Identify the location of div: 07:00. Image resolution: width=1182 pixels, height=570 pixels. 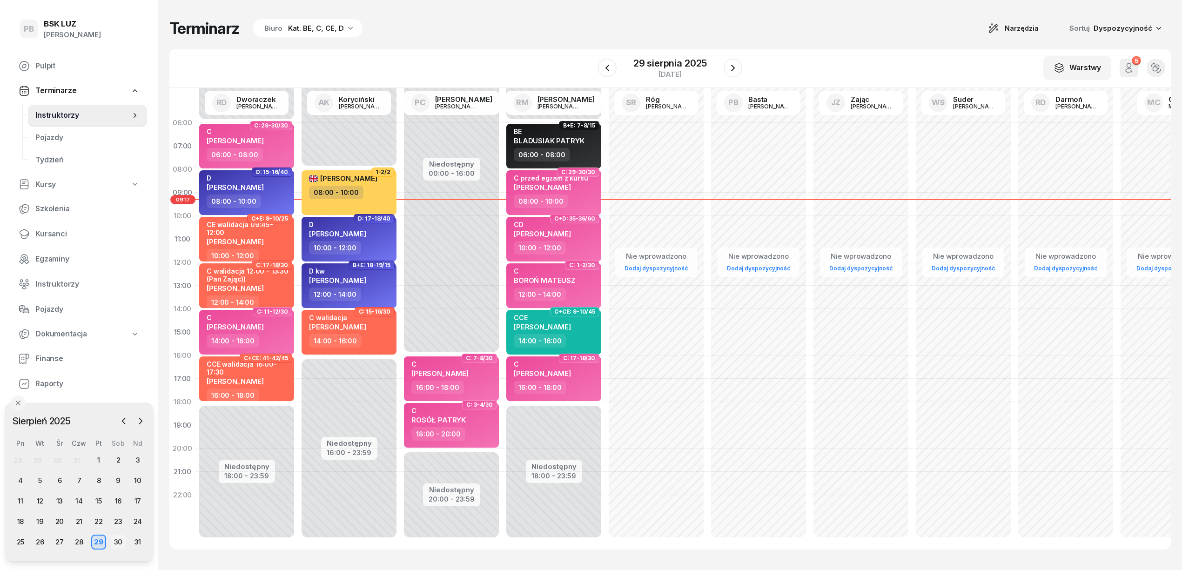
(182, 146).